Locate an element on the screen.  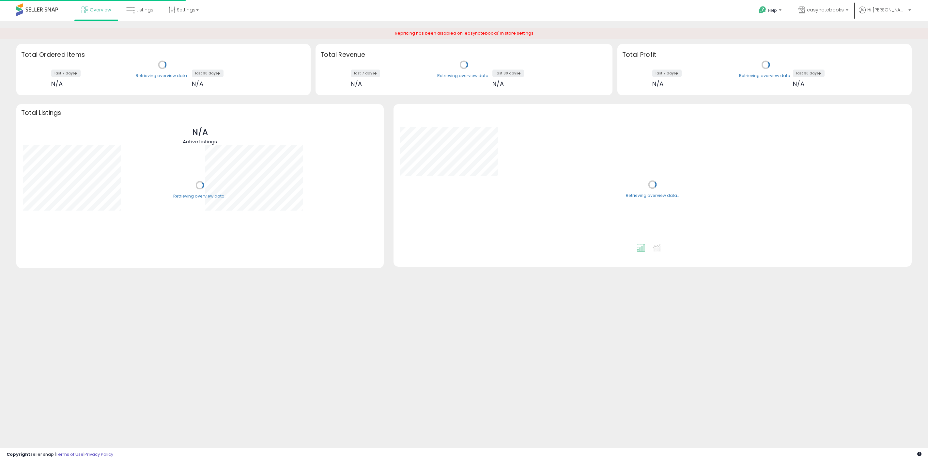
span: easynotebooks is located at coordinates (825, 10).